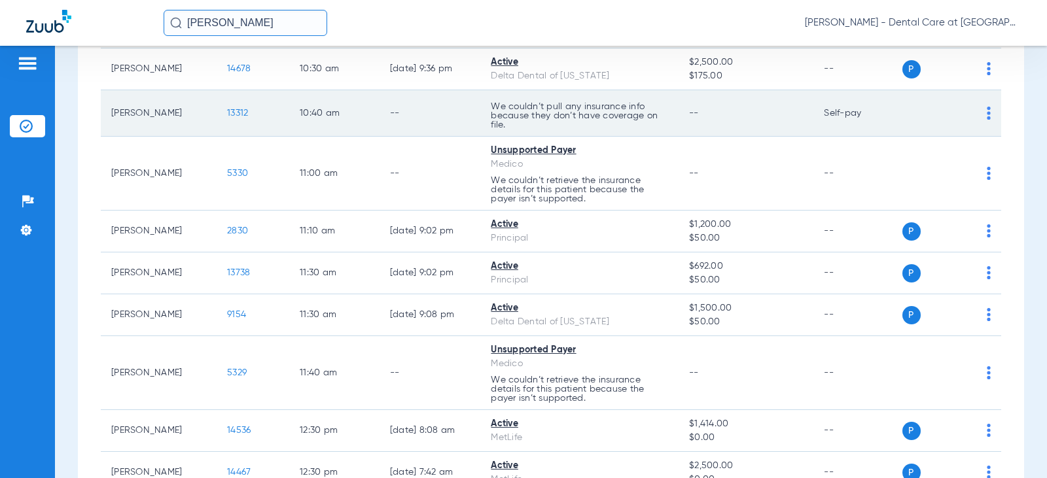  Describe the element at coordinates (238, 273) in the screenshot. I see `span: 13738` at that location.